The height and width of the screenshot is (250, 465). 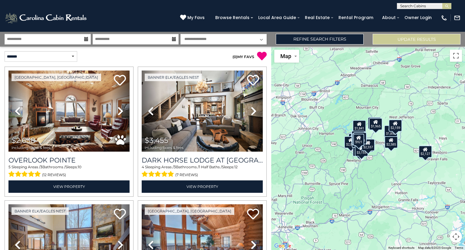 What do you see at coordinates (360, 138) in the screenshot?
I see `div: $1,638` at bounding box center [360, 138].